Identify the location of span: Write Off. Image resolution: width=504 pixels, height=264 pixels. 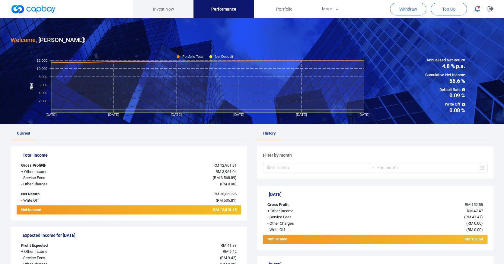
(446, 104).